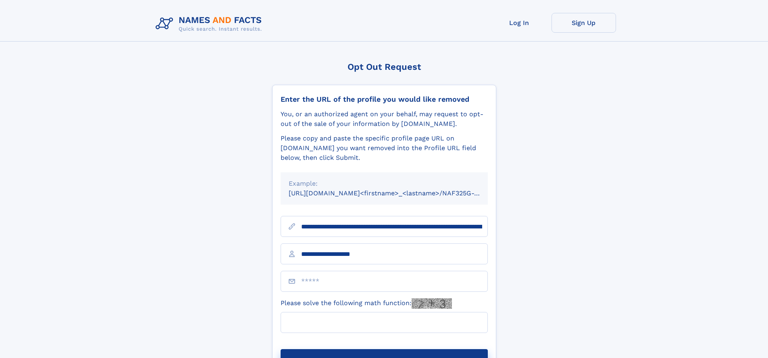 The image size is (768, 358). Describe the element at coordinates (211, 24) in the screenshot. I see `img: Logo Names and Facts` at that location.